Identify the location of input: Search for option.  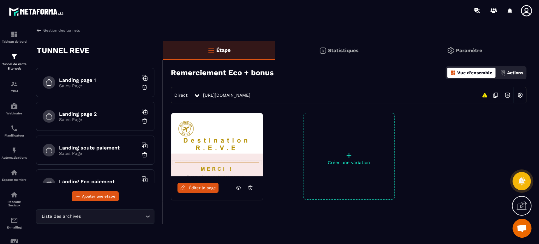
(113, 216).